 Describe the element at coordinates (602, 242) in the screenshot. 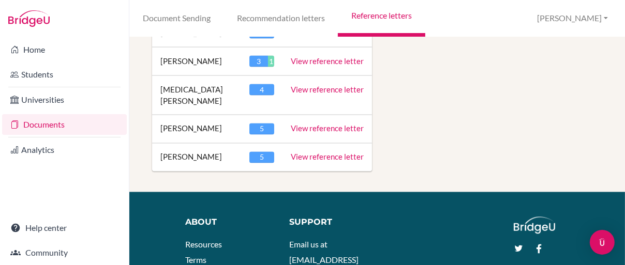

I see `div: Open Intercom Messenger` at that location.